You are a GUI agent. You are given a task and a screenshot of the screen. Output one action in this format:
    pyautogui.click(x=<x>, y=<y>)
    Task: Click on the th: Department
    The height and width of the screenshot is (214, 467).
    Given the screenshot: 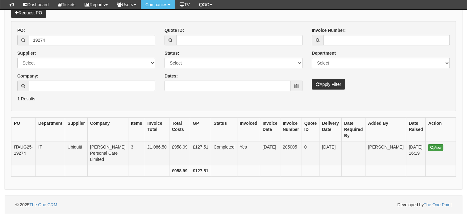 What is the action you would take?
    pyautogui.click(x=50, y=129)
    